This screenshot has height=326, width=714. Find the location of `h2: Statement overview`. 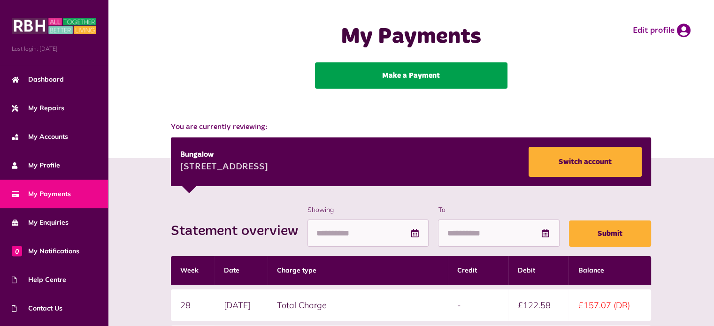

h2: Statement overview is located at coordinates (239, 231).